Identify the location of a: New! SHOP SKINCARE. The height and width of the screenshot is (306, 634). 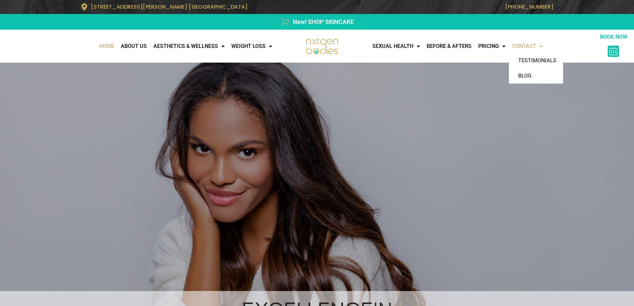
(317, 22).